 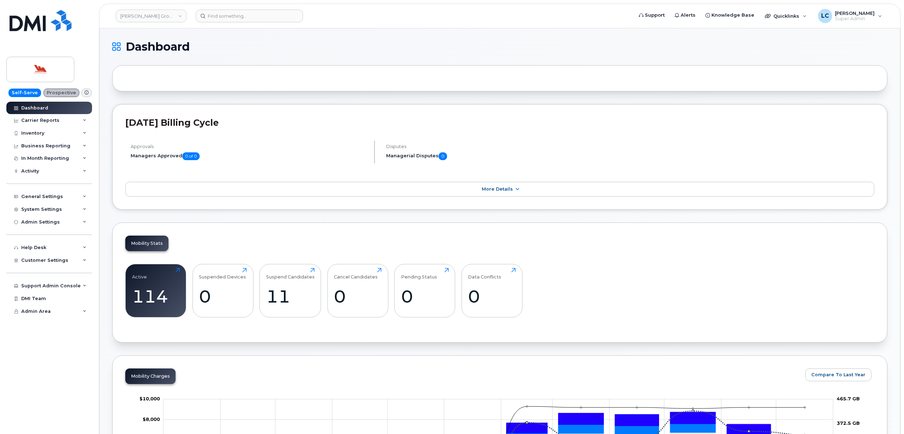 I want to click on span: Dashboard, so click(x=158, y=47).